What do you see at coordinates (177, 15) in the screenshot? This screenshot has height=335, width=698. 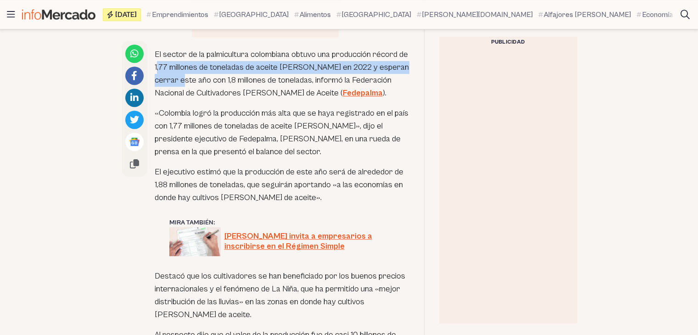 I see `a: Emprendimientos` at bounding box center [177, 15].